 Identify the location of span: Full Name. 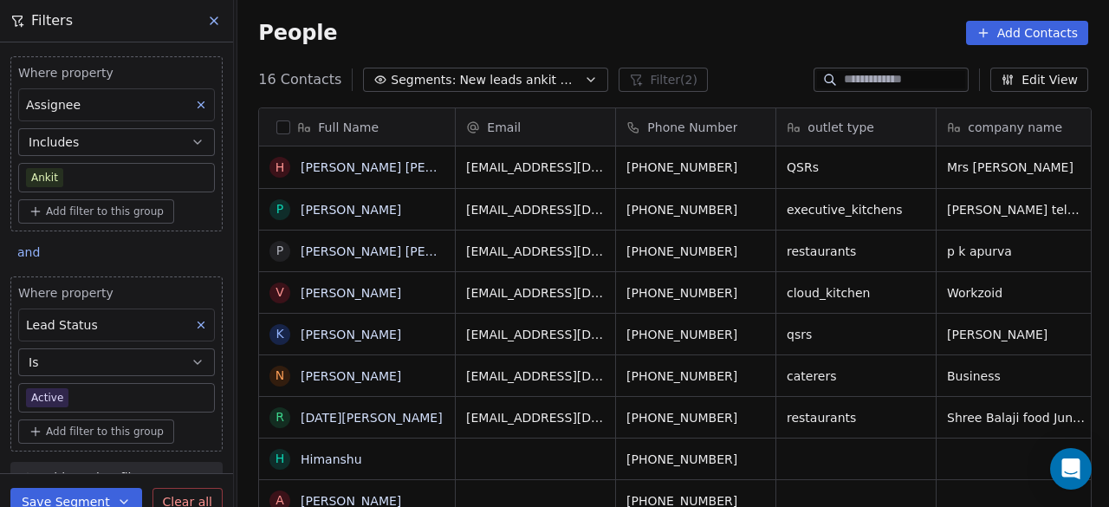
(348, 127).